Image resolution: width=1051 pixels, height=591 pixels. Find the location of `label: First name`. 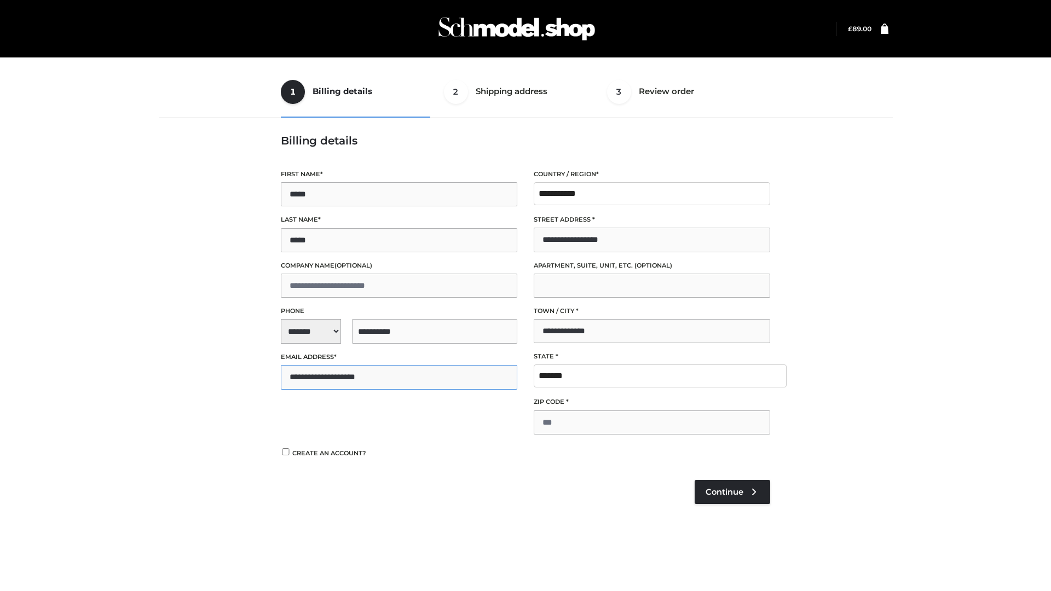

label: First name is located at coordinates (399, 174).